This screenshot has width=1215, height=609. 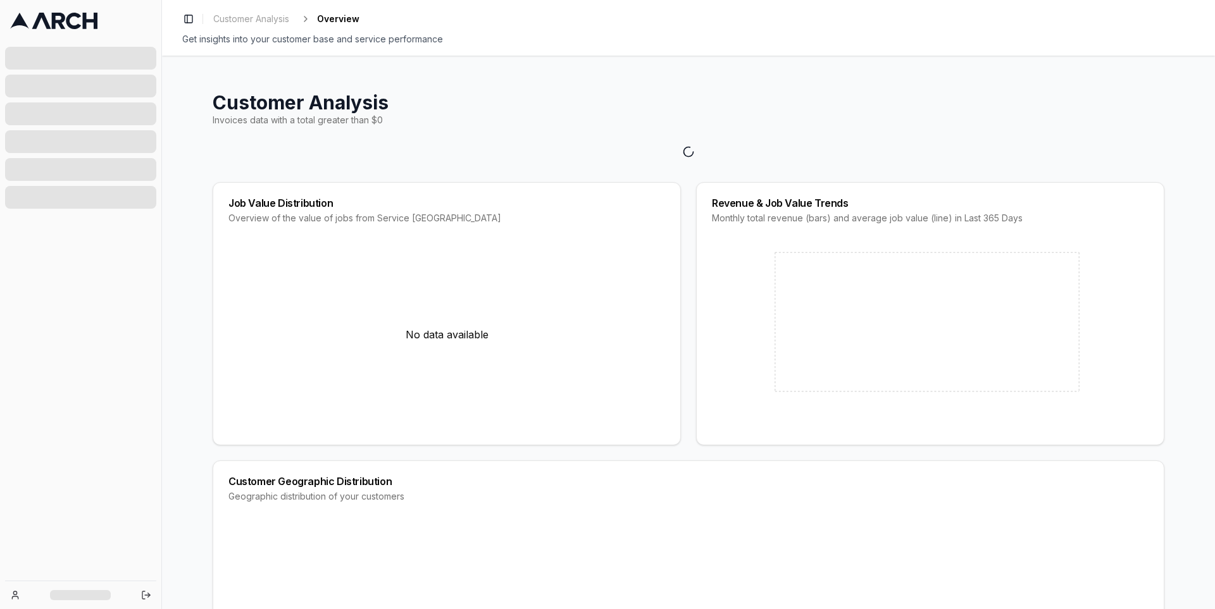 What do you see at coordinates (930, 218) in the screenshot?
I see `div: Monthly total revenue (bars) and average job value (line) in Last 365 Days` at bounding box center [930, 218].